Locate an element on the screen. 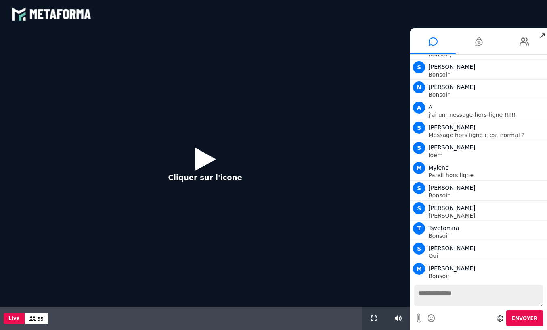 The height and width of the screenshot is (330, 547). p: Message hors ligne c est normal ? is located at coordinates (486, 135).